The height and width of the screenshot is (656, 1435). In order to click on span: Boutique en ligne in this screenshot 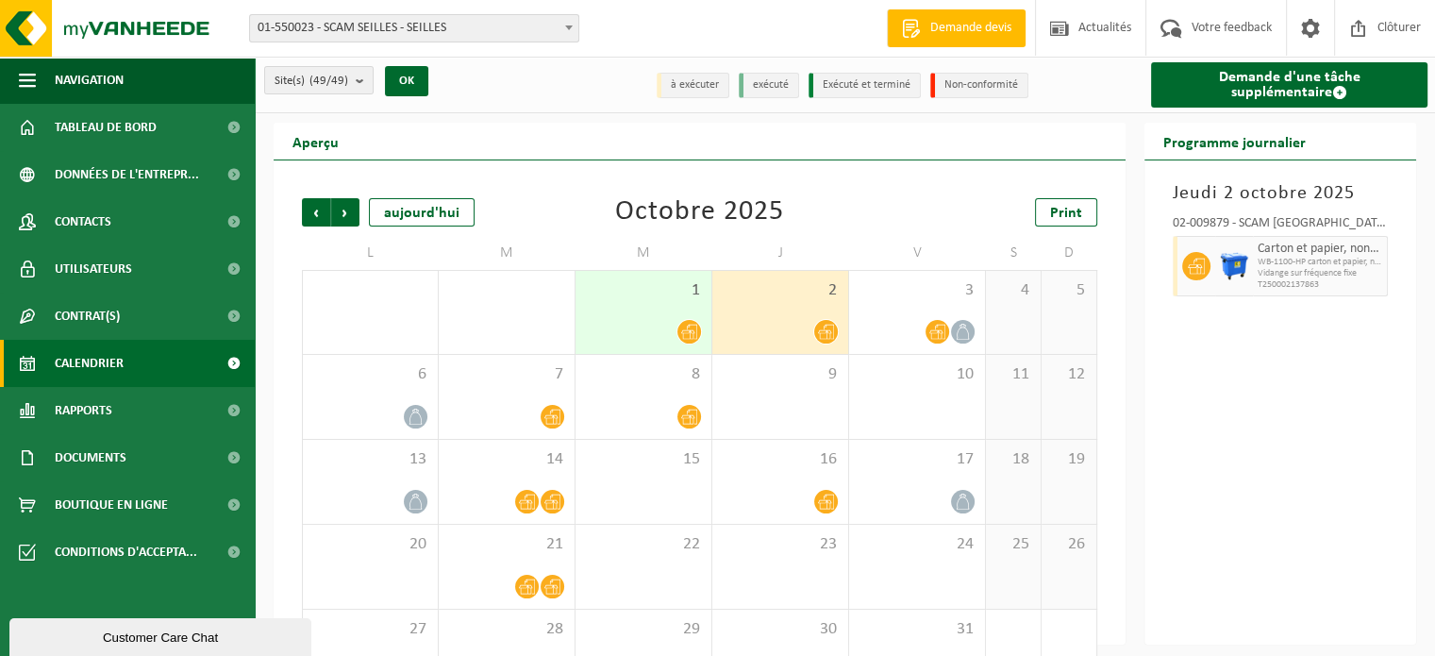, I will do `click(111, 505)`.